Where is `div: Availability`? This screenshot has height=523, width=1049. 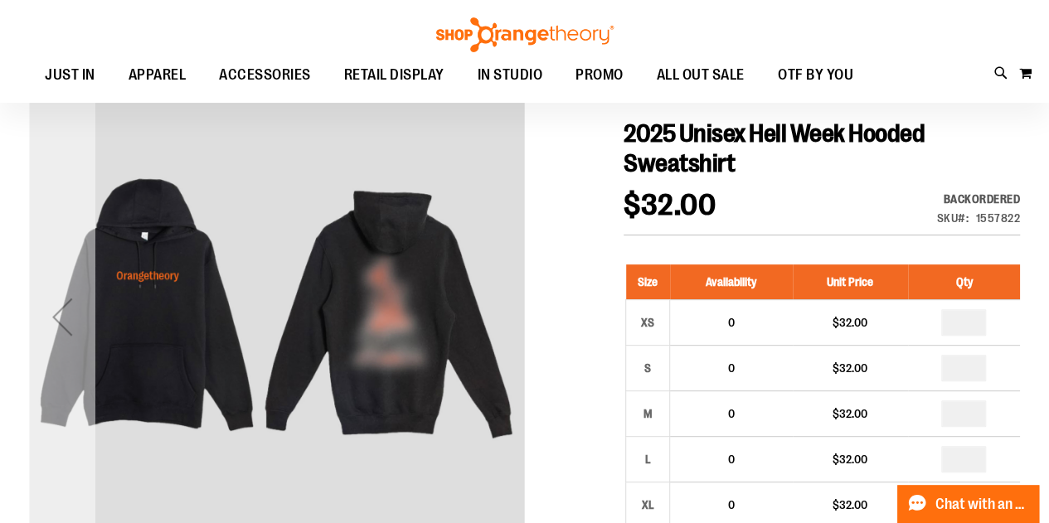 div: Availability is located at coordinates (978, 199).